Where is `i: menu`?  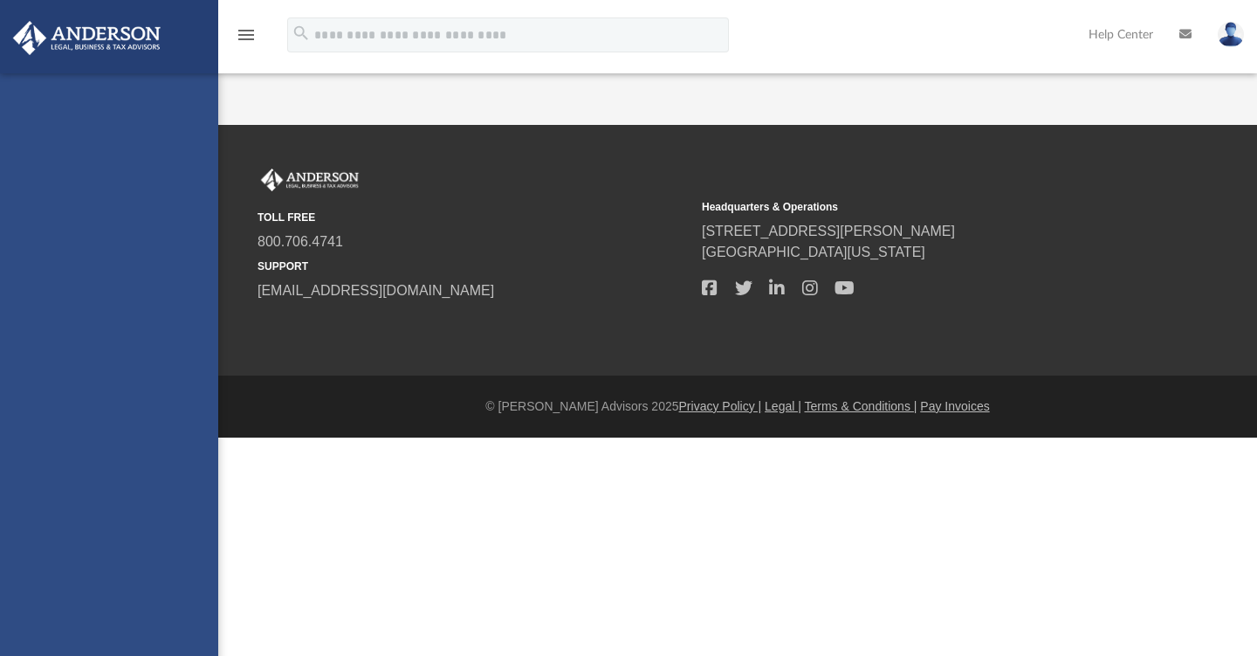
i: menu is located at coordinates (246, 35).